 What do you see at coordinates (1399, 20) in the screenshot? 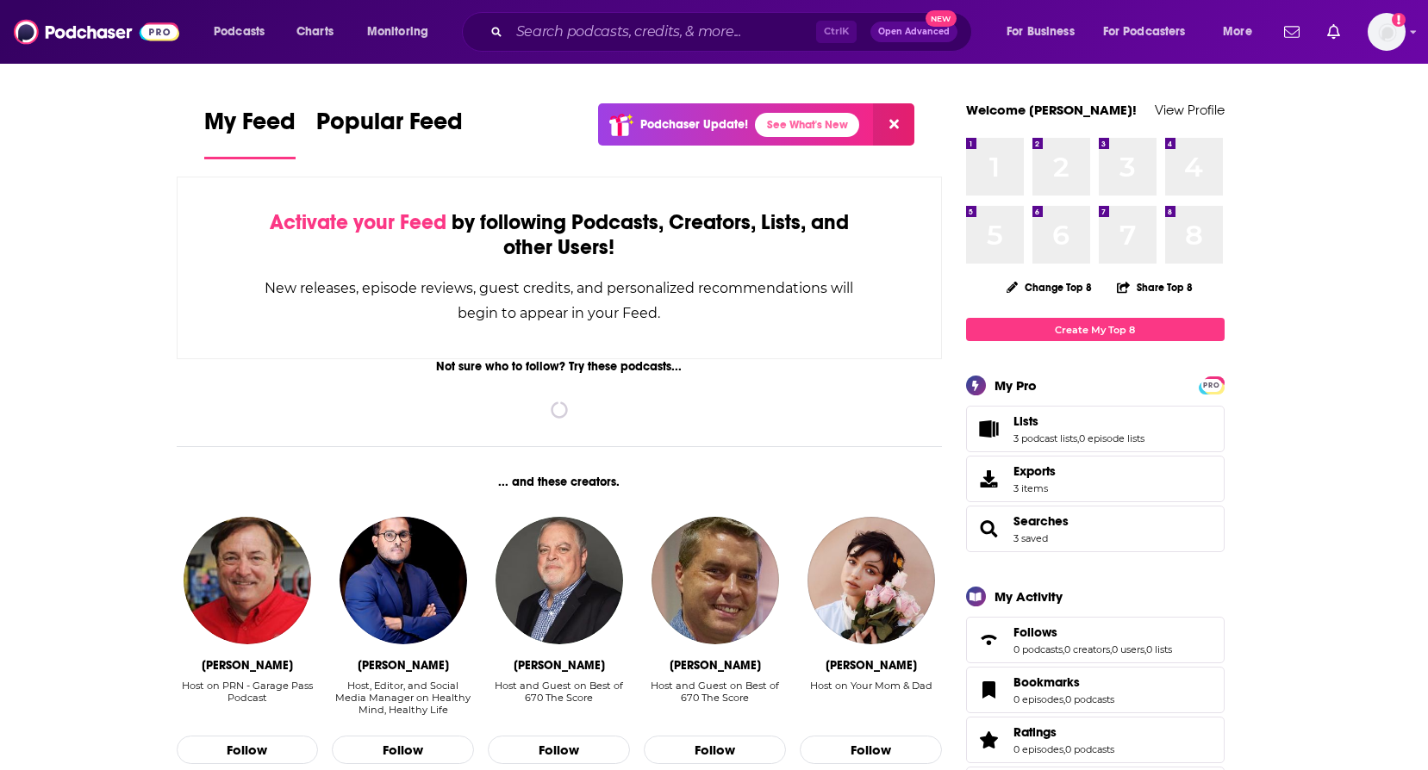
I see `svg: Add a profile image` at bounding box center [1399, 20].